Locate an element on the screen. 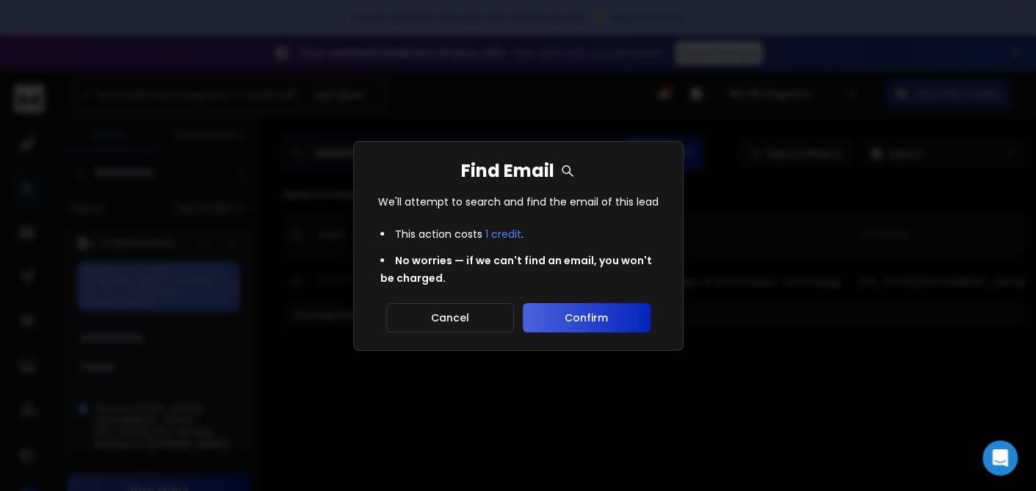  li: This action costs . is located at coordinates (518, 234).